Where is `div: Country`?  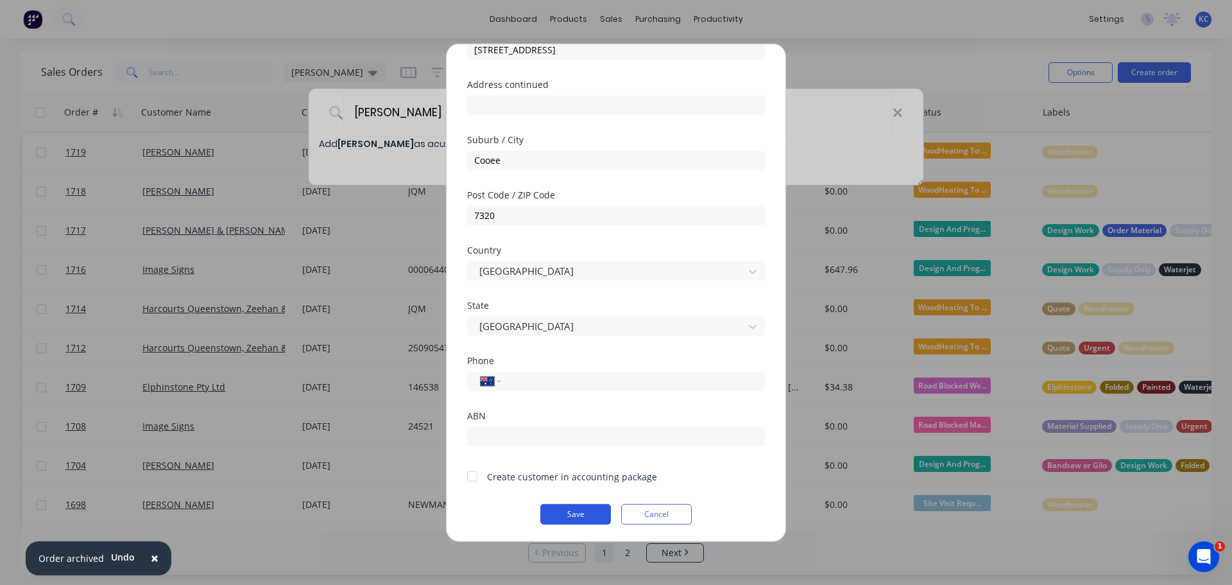
div: Country is located at coordinates (616, 250).